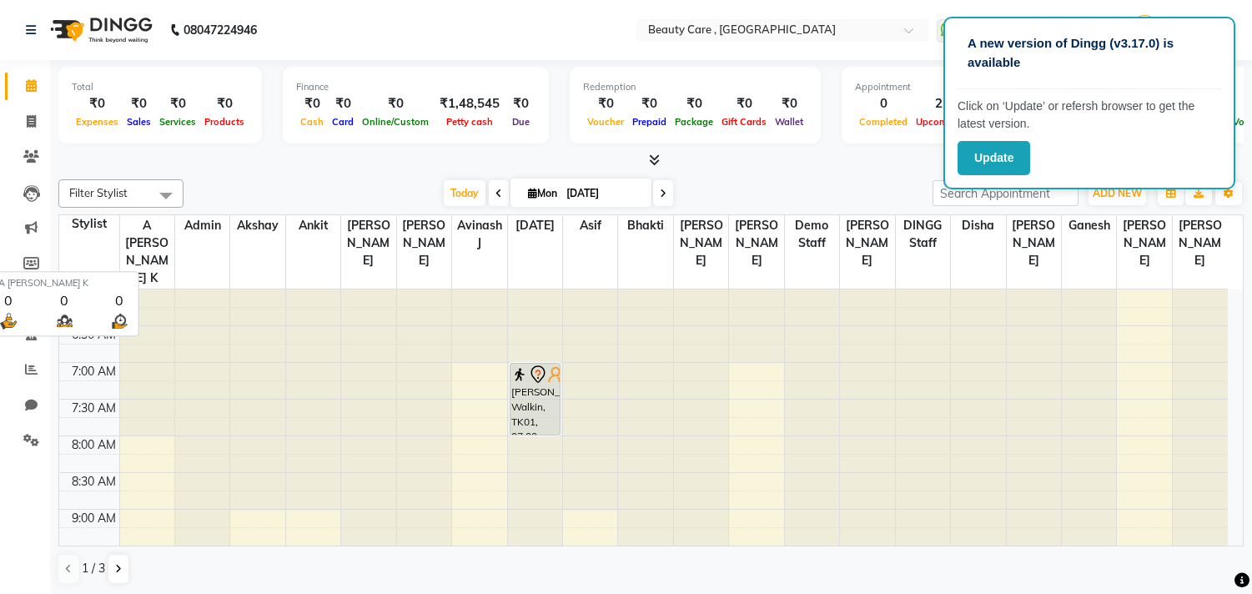  I want to click on span: Ganesh, so click(1089, 225).